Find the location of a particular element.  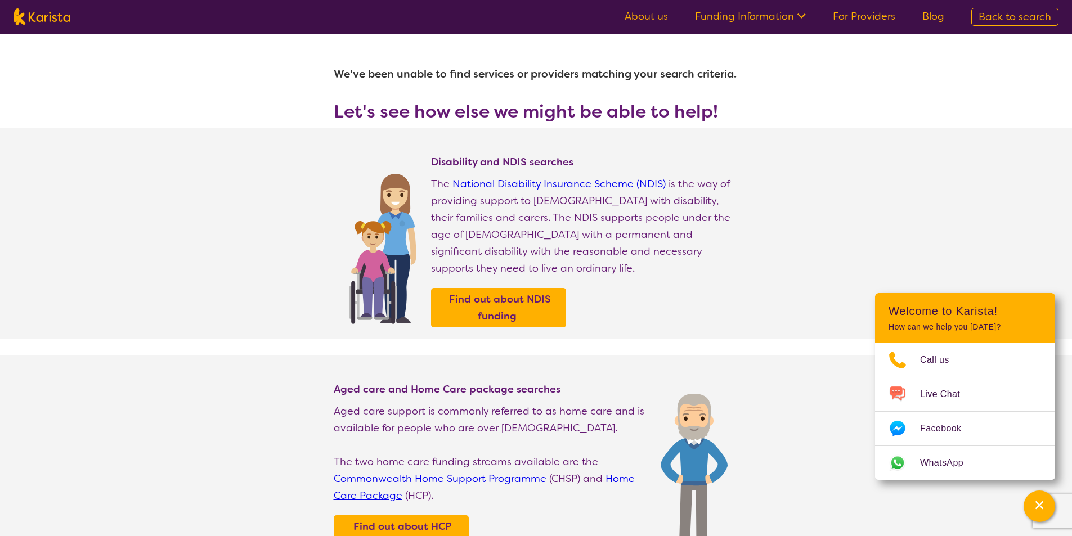

h3: Let's see how else we might be able to help! is located at coordinates (536, 111).